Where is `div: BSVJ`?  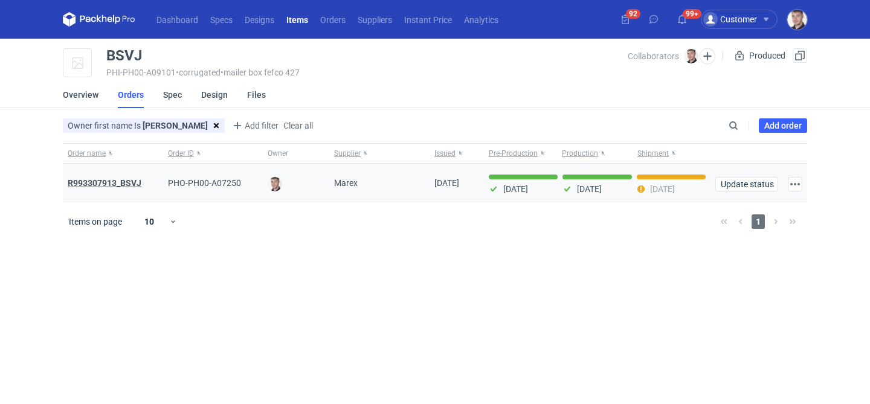
div: BSVJ is located at coordinates (124, 56).